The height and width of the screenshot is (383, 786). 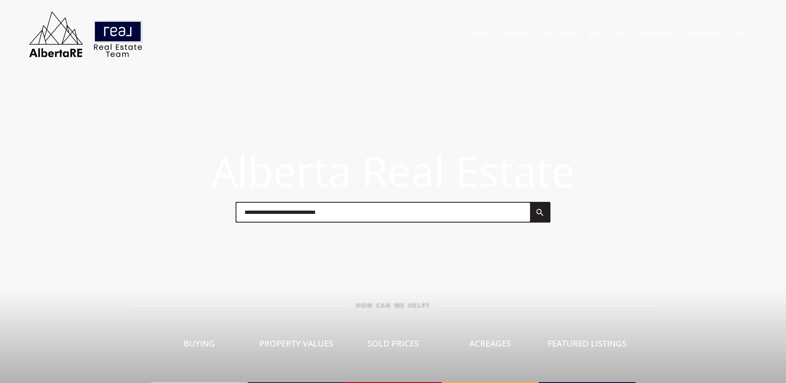 I want to click on a: Acreages, so click(x=490, y=346).